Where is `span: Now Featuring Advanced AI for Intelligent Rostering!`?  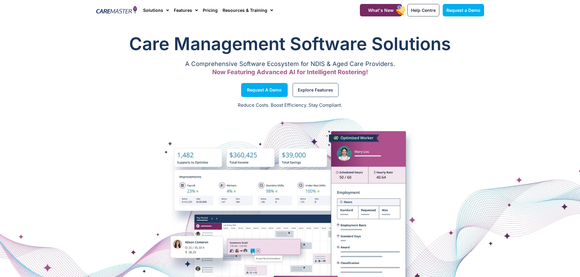
span: Now Featuring Advanced AI for Intelligent Rostering! is located at coordinates (290, 72).